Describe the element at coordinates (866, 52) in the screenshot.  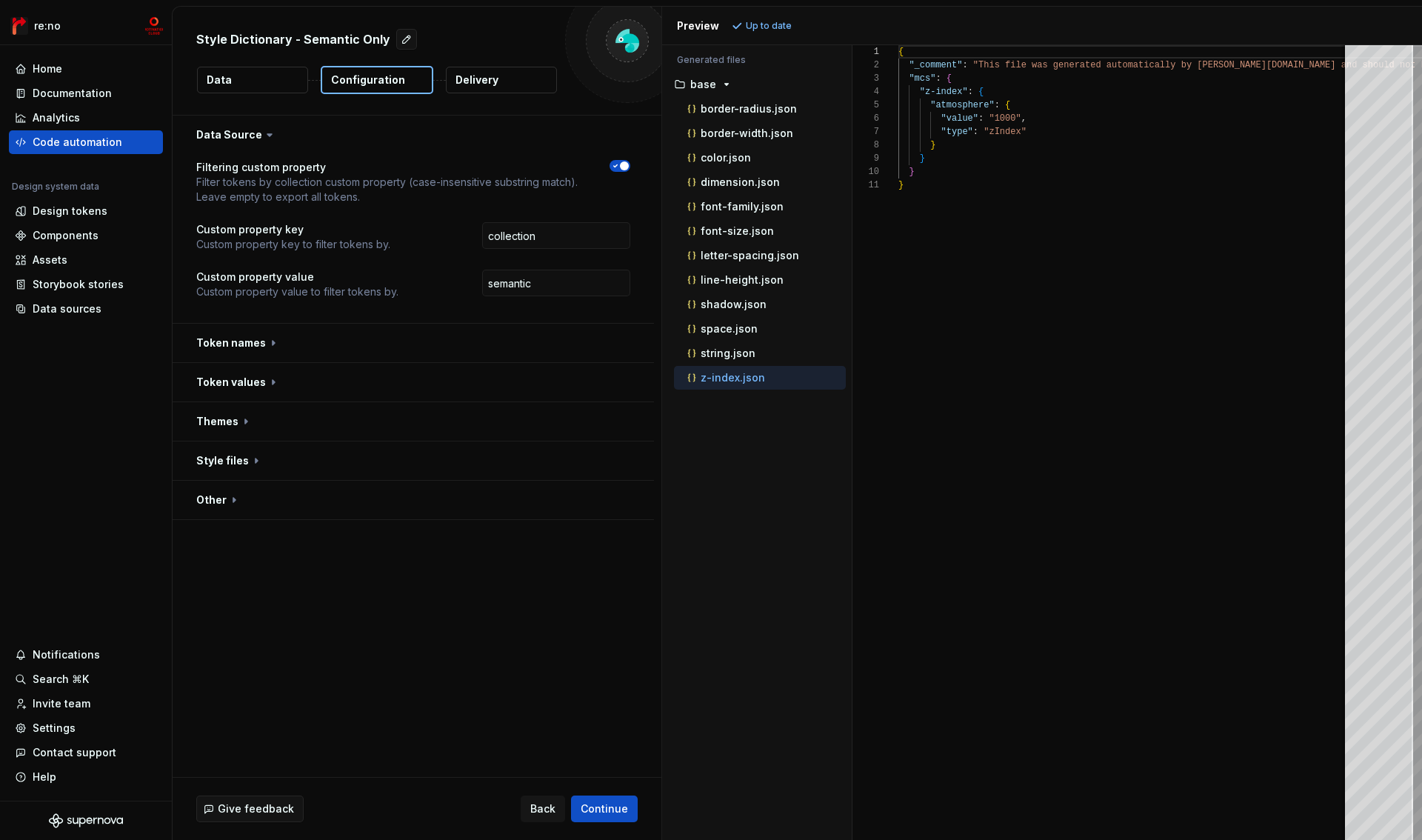
I see `div: 1` at that location.